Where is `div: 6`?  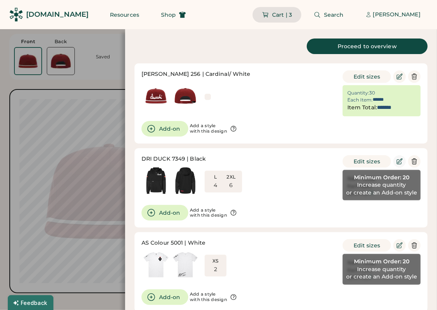 div: 6 is located at coordinates (231, 186).